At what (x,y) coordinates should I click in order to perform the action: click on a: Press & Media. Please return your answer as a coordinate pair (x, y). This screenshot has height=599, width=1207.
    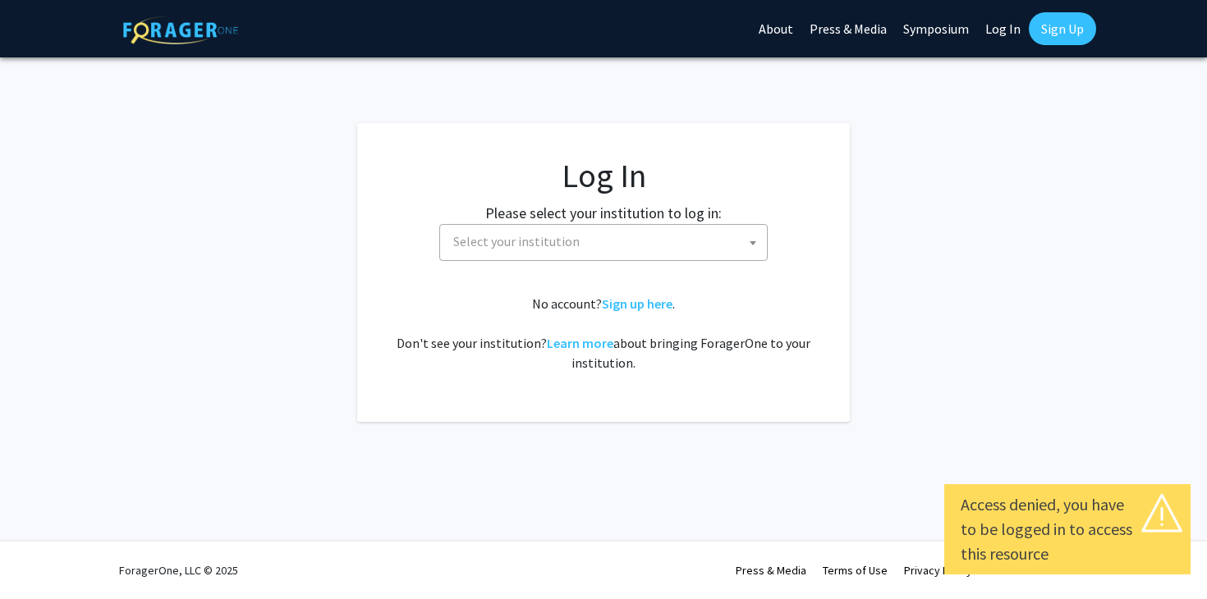
    Looking at the image, I should click on (771, 571).